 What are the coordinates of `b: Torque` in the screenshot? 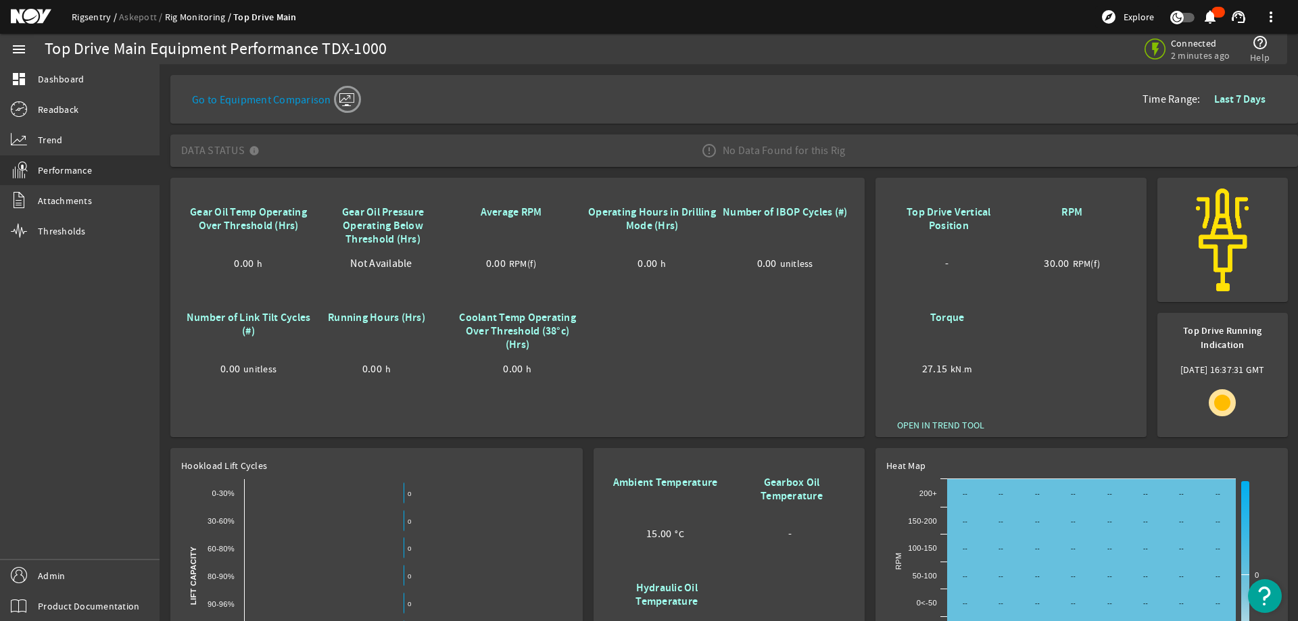 It's located at (947, 317).